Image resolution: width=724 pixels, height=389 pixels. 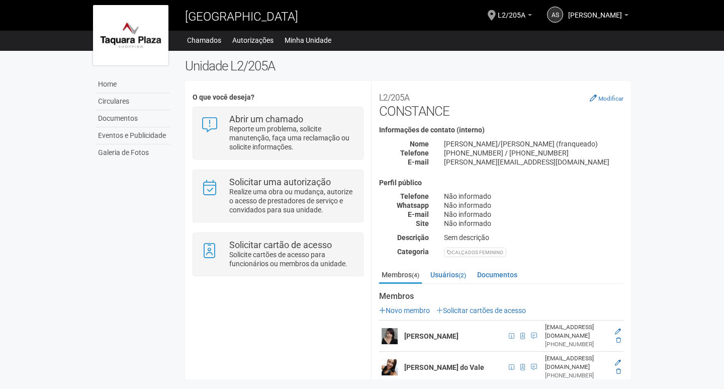 What do you see at coordinates (394, 98) in the screenshot?
I see `small: L2/205A` at bounding box center [394, 98].